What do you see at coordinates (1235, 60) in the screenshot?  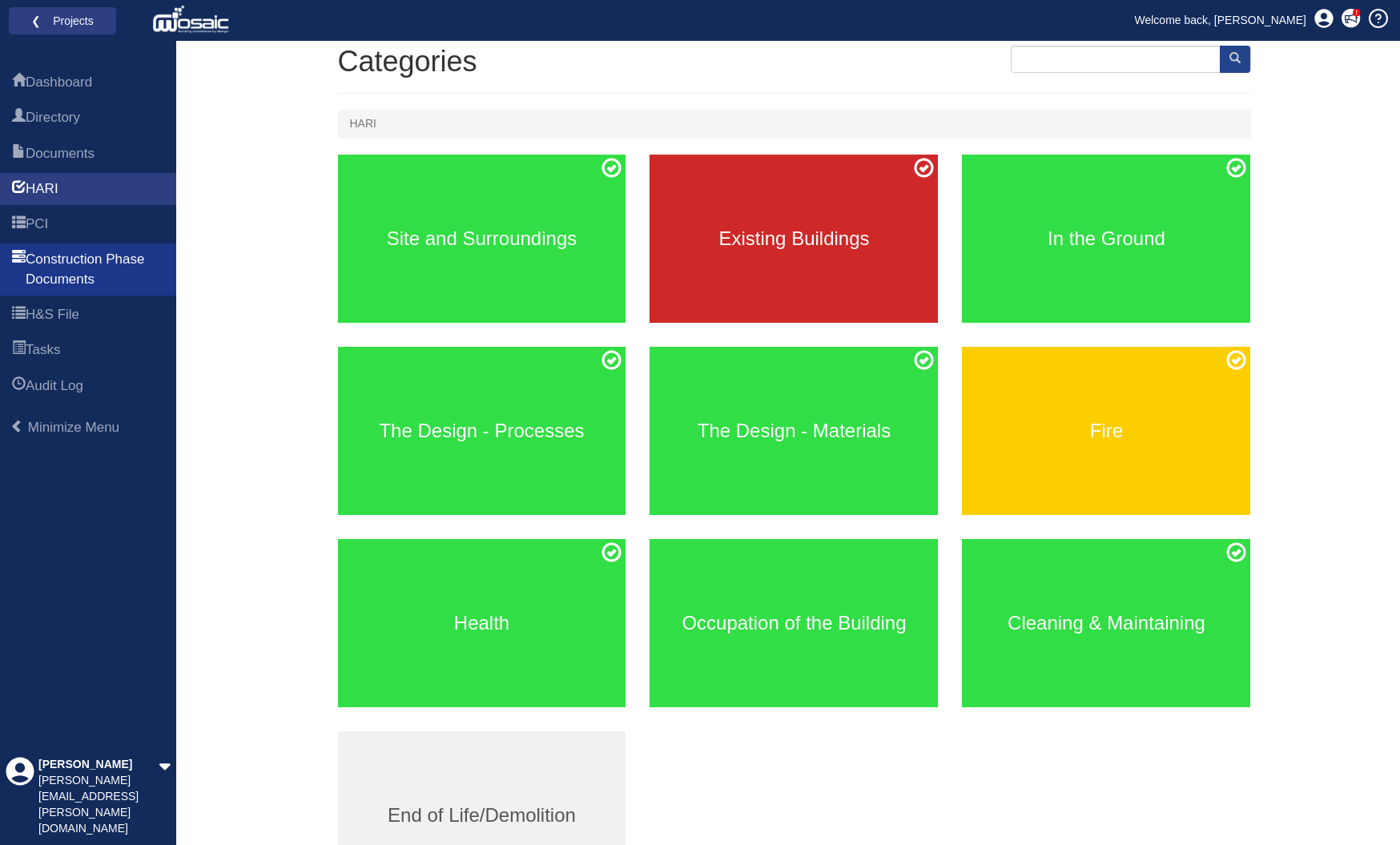 I see `button: Search` at bounding box center [1235, 60].